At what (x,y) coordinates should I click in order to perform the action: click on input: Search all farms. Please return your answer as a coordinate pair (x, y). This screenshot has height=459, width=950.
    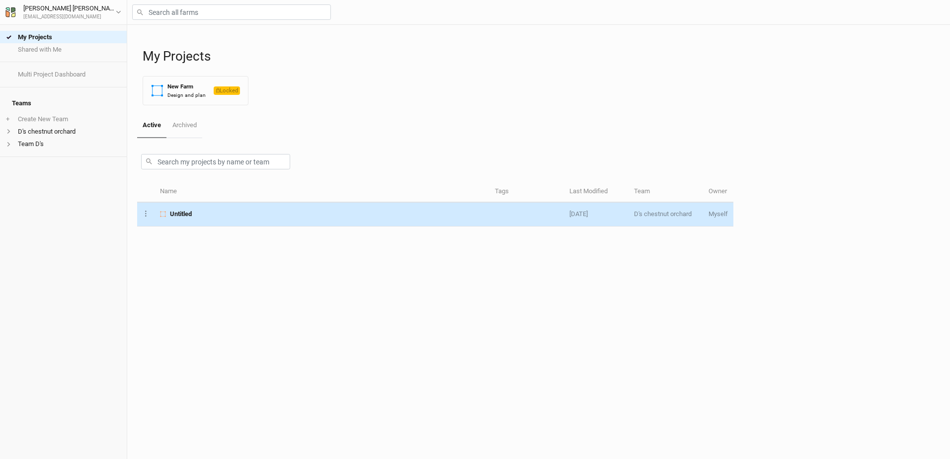
    Looking at the image, I should click on (232, 12).